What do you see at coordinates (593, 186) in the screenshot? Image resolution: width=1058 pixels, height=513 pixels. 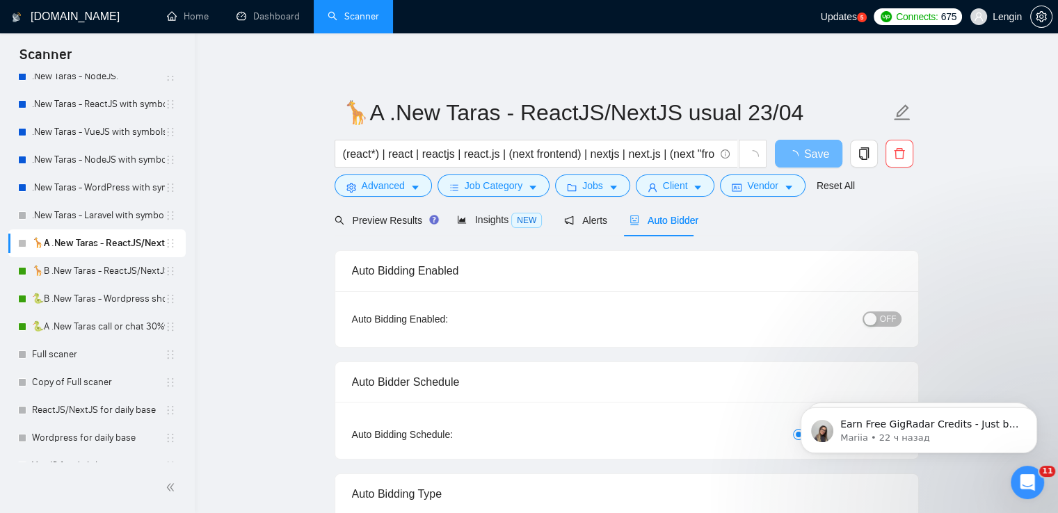 I see `button: folderJobscaret-down` at bounding box center [593, 186].